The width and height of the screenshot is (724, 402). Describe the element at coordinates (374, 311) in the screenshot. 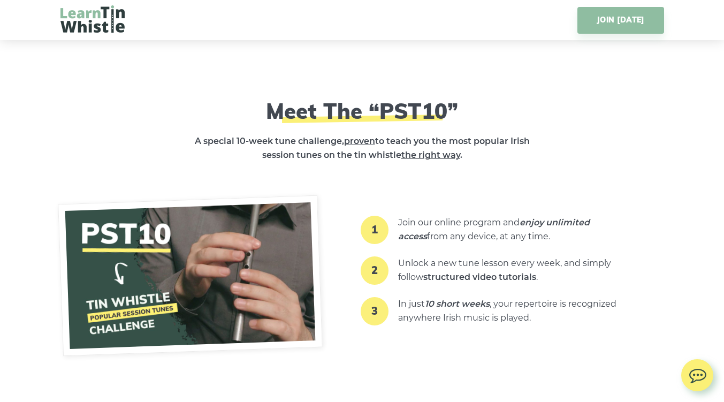

I see `span: 3` at that location.